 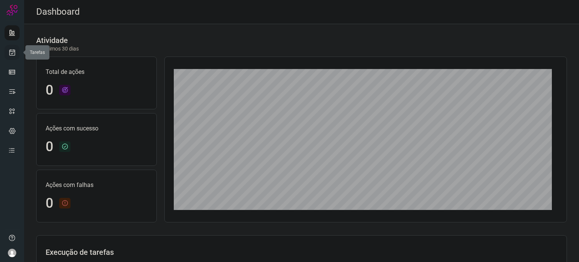 What do you see at coordinates (37, 52) in the screenshot?
I see `span: Tarefas` at bounding box center [37, 52].